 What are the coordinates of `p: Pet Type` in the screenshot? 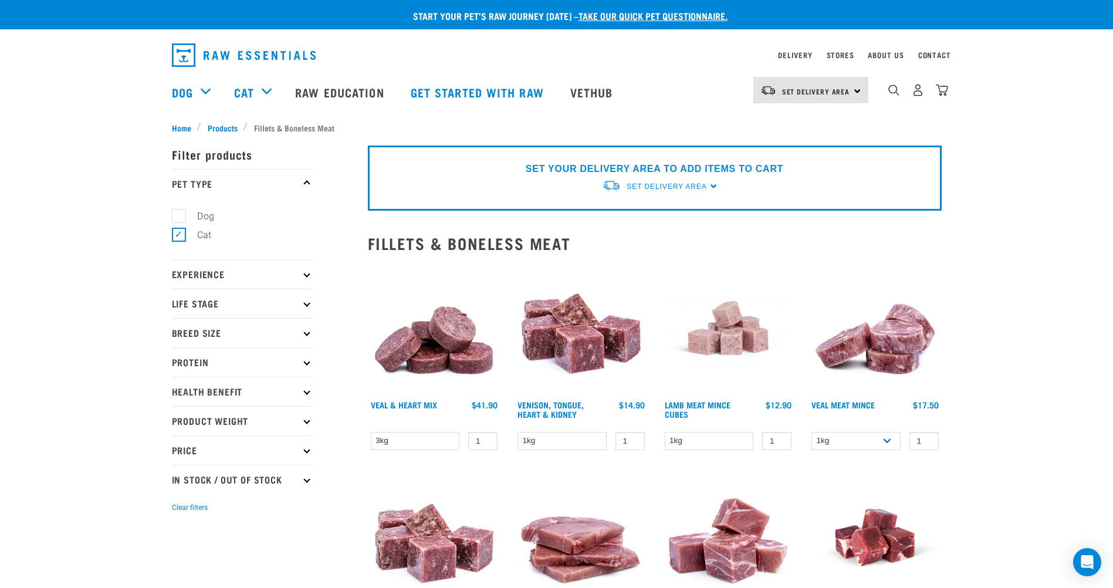 It's located at (242, 184).